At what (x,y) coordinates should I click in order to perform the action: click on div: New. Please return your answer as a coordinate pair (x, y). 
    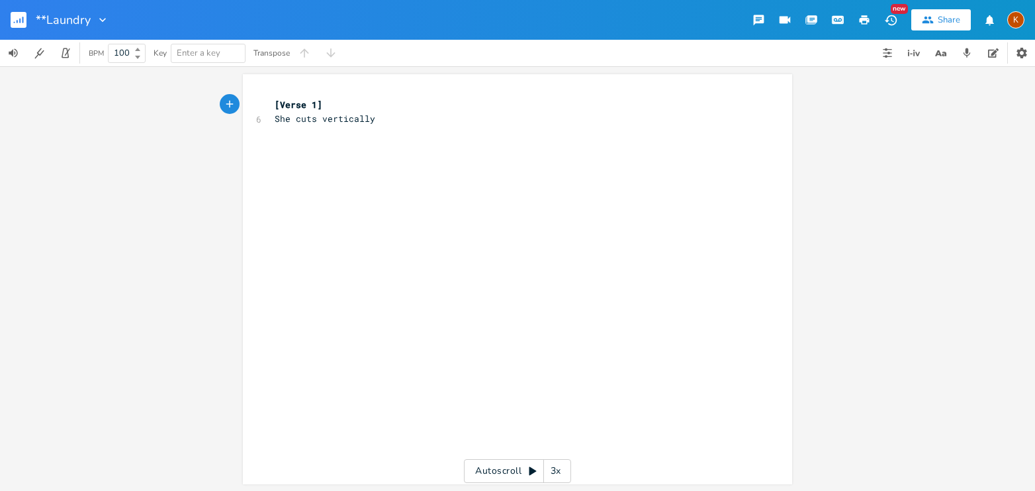
    Looking at the image, I should click on (900, 9).